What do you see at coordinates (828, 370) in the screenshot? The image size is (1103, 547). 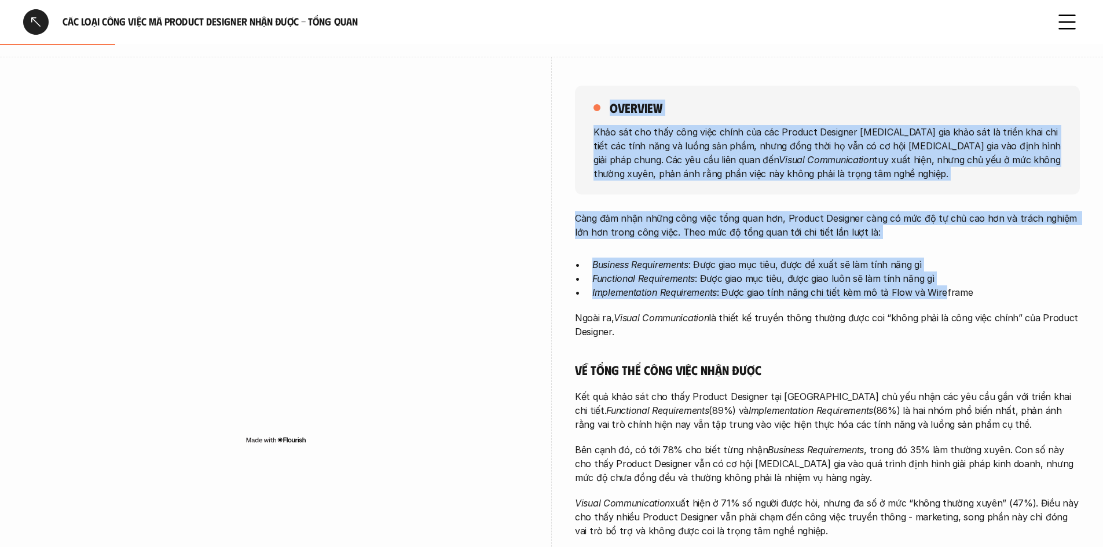 I see `h5: Về tổng thể công việc nhận được` at bounding box center [828, 370].